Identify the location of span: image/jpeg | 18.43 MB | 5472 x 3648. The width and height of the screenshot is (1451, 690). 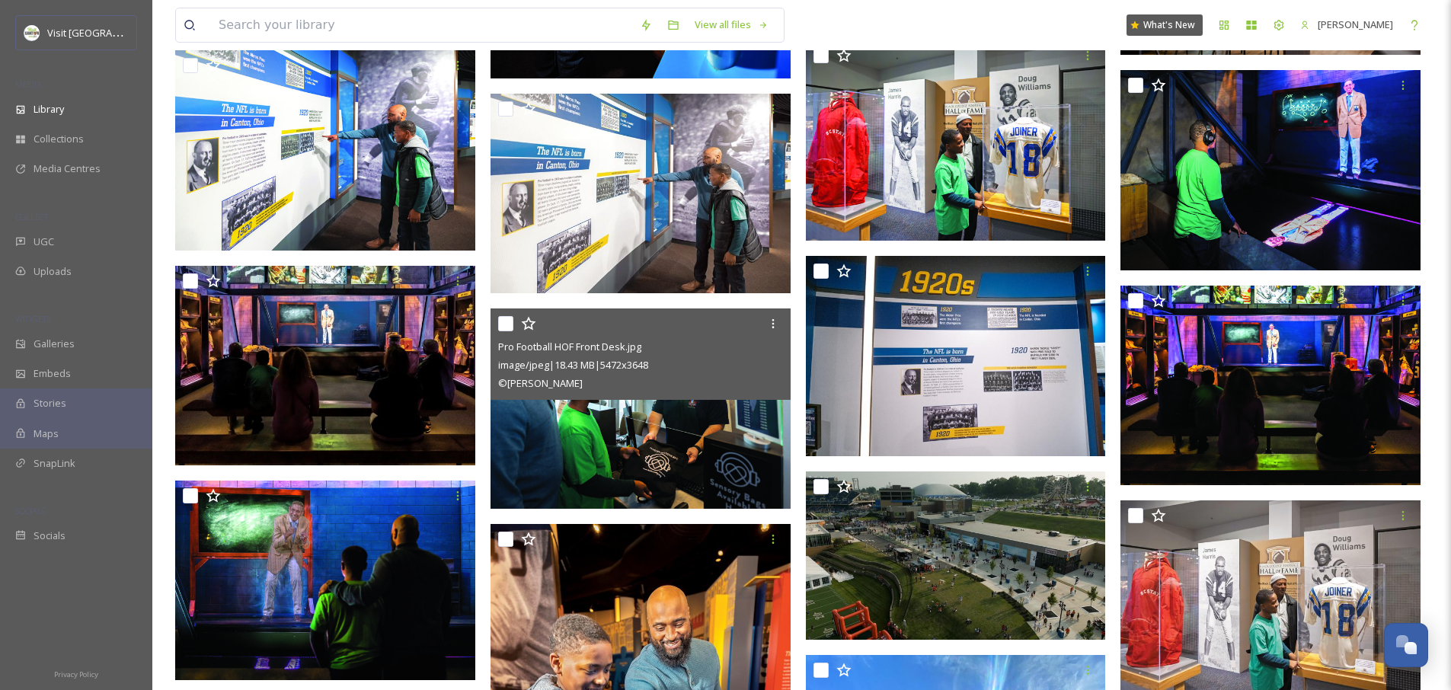
(573, 365).